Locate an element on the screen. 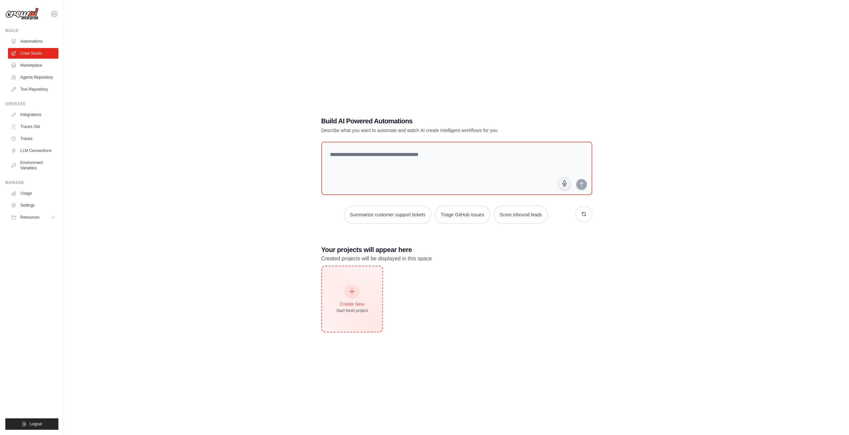 Image resolution: width=849 pixels, height=435 pixels. a: Crew Studio is located at coordinates (33, 53).